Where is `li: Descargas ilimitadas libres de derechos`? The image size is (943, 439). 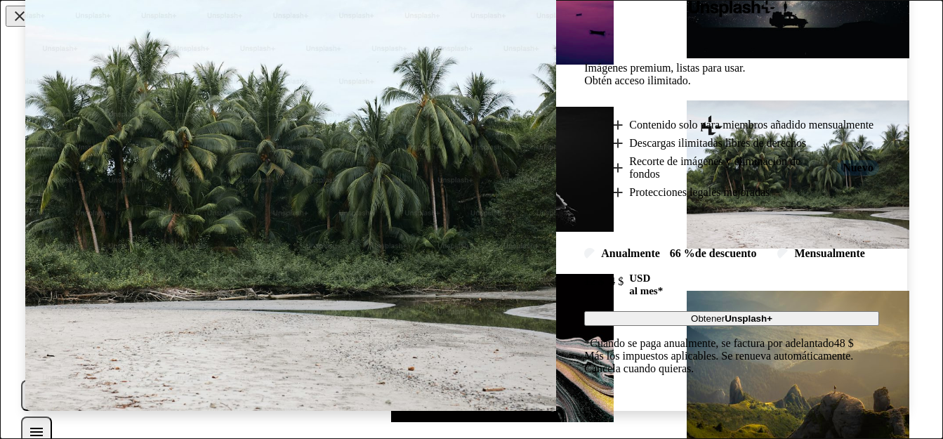 li: Descargas ilimitadas libres de derechos is located at coordinates (745, 143).